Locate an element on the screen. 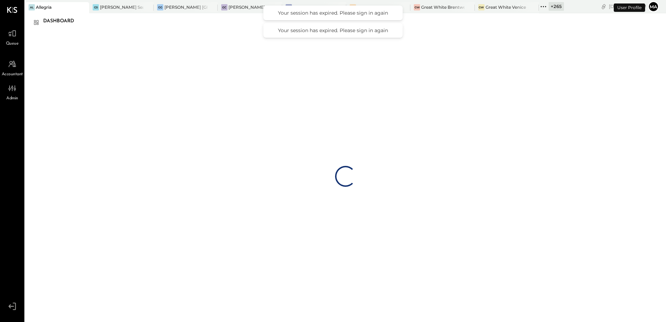 The height and width of the screenshot is (322, 666). div: GC is located at coordinates (224, 7).